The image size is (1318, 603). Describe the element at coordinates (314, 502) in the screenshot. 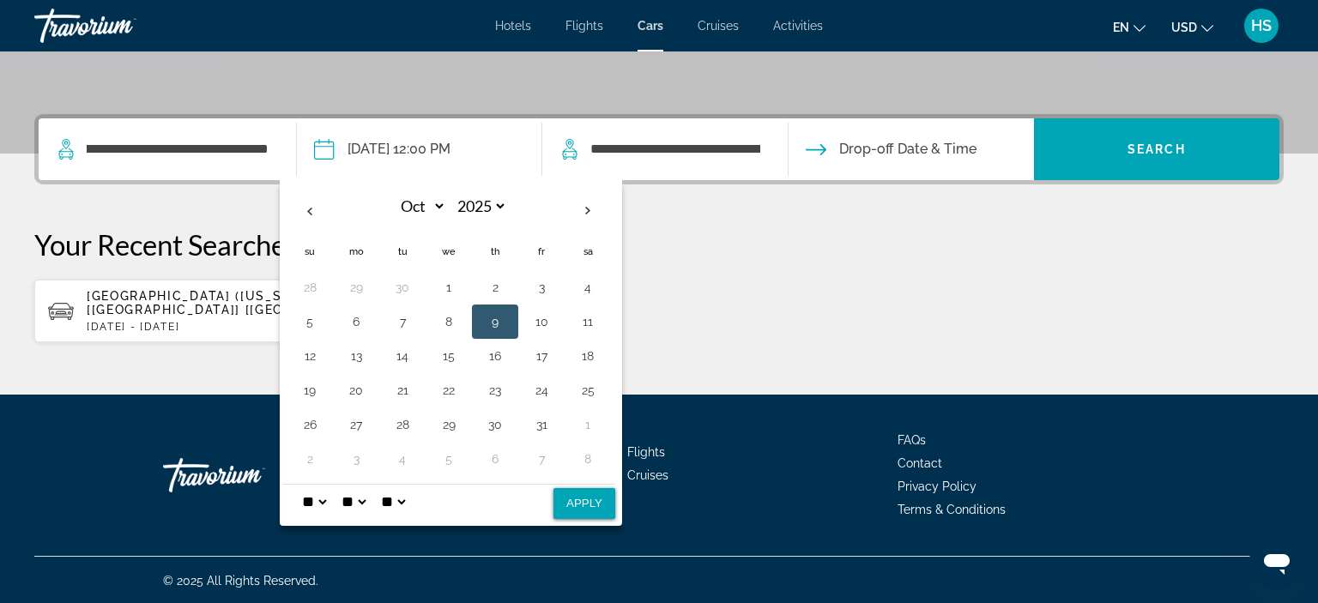

I see `select: Select hour` at that location.